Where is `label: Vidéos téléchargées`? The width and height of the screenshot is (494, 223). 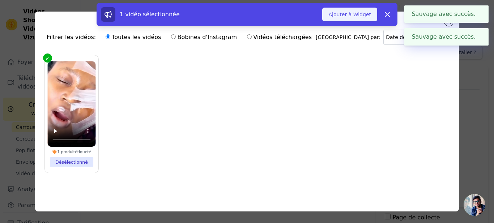 label: Vidéos téléchargées is located at coordinates (279, 37).